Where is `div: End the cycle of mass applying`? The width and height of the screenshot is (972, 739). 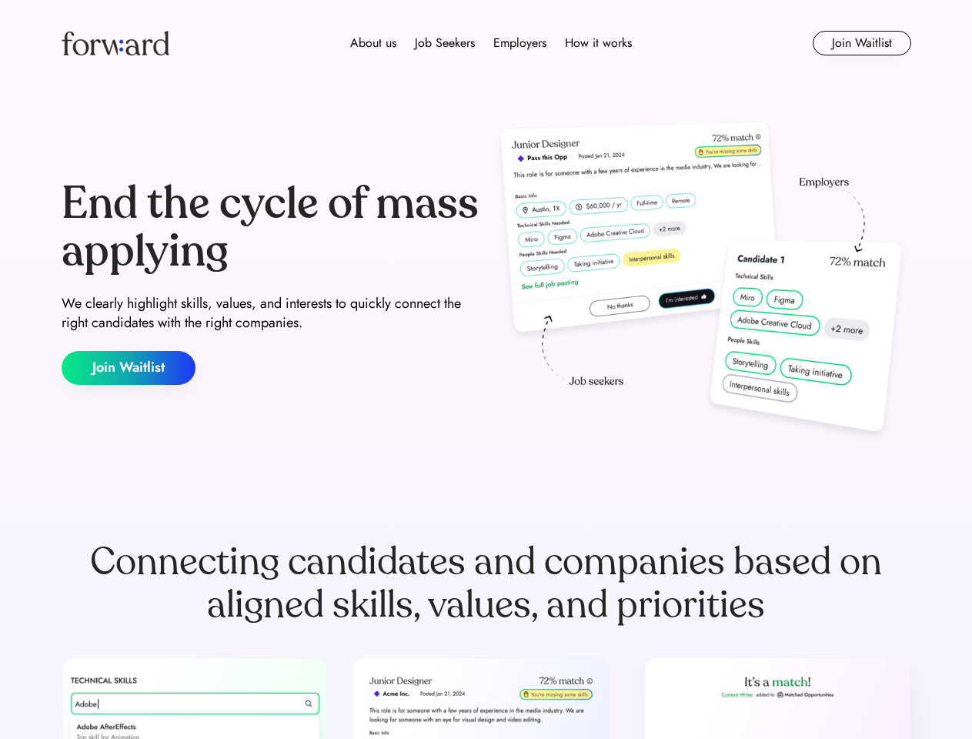 div: End the cycle of mass applying is located at coordinates (271, 227).